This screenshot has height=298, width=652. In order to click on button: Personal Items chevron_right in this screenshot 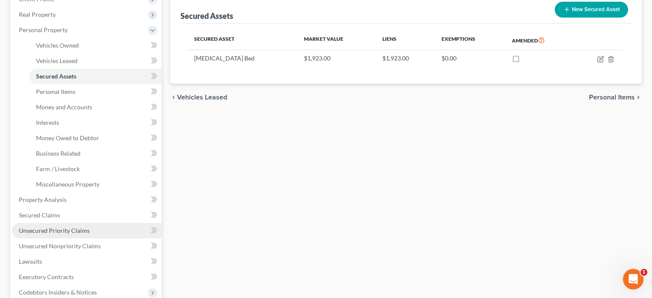, I will do `click(615, 97)`.